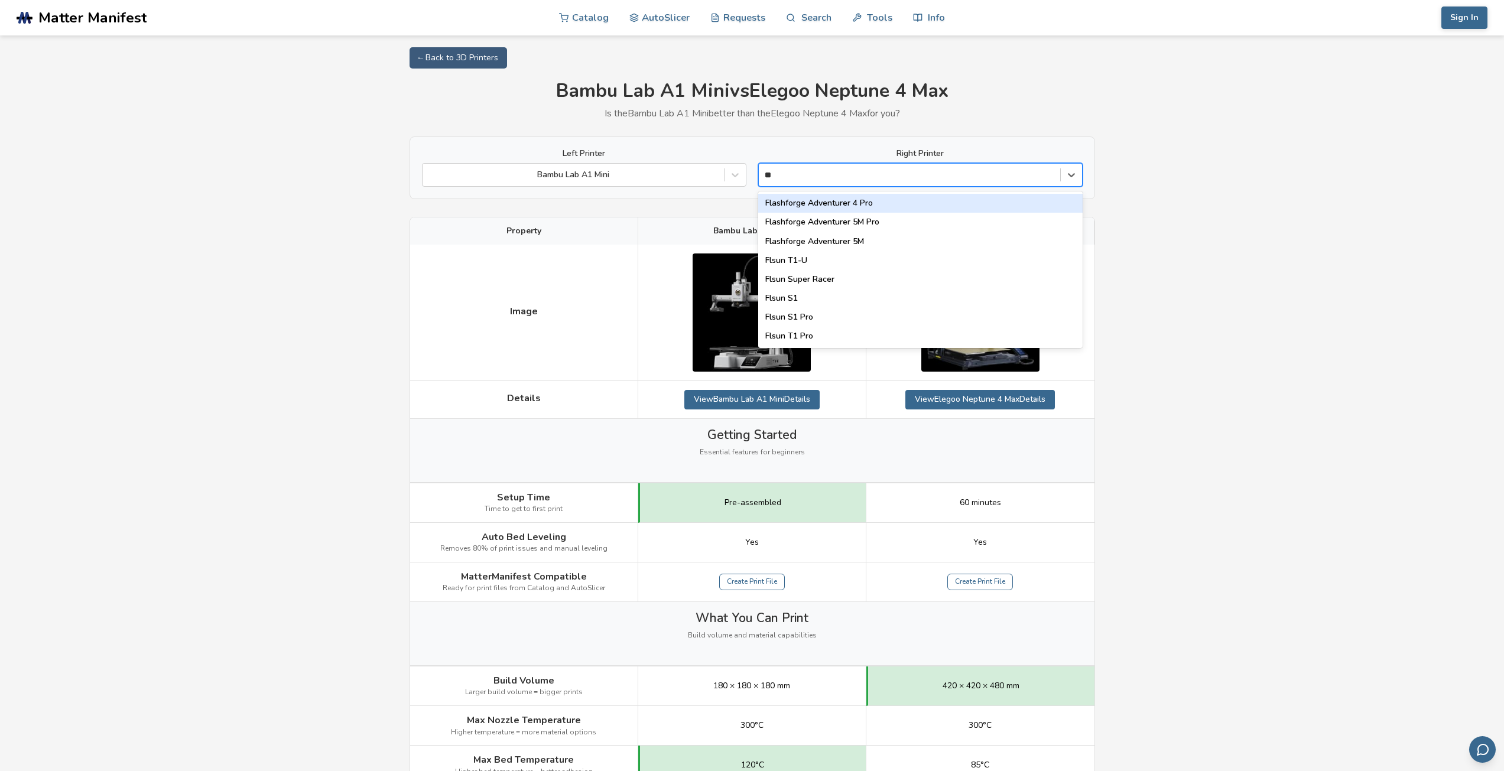 The width and height of the screenshot is (1504, 771). What do you see at coordinates (920, 298) in the screenshot?
I see `div: Flsun S1` at bounding box center [920, 298].